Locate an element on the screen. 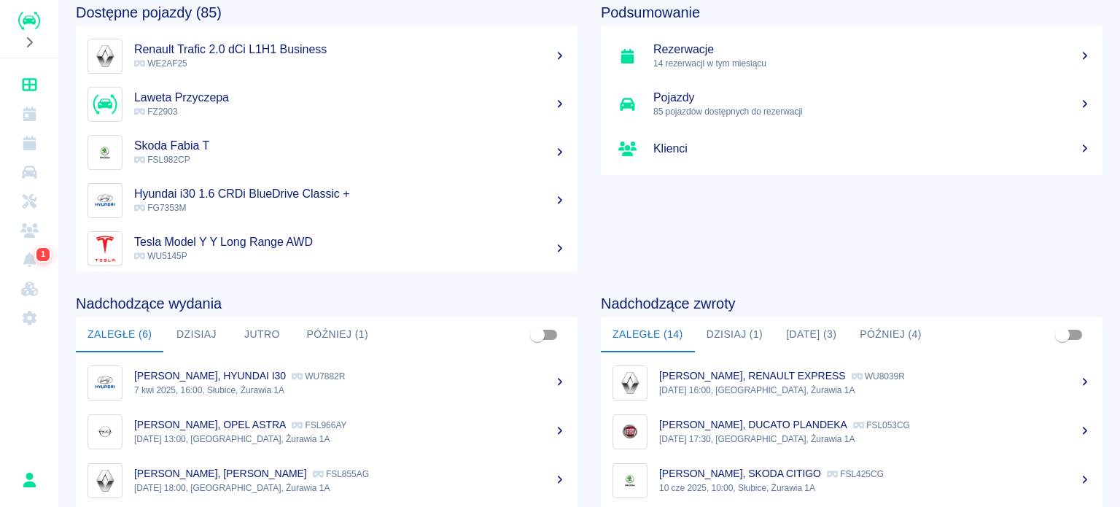 The width and height of the screenshot is (1120, 507). a: Pojazdy85 pojazdów dostępnych do rezerwacji is located at coordinates (852, 104).